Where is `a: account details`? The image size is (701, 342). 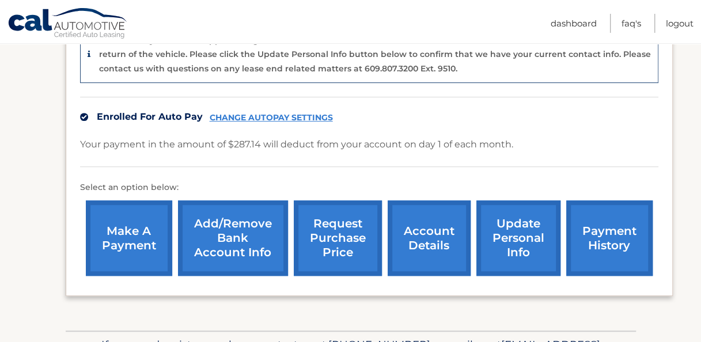
a: account details is located at coordinates (429, 238).